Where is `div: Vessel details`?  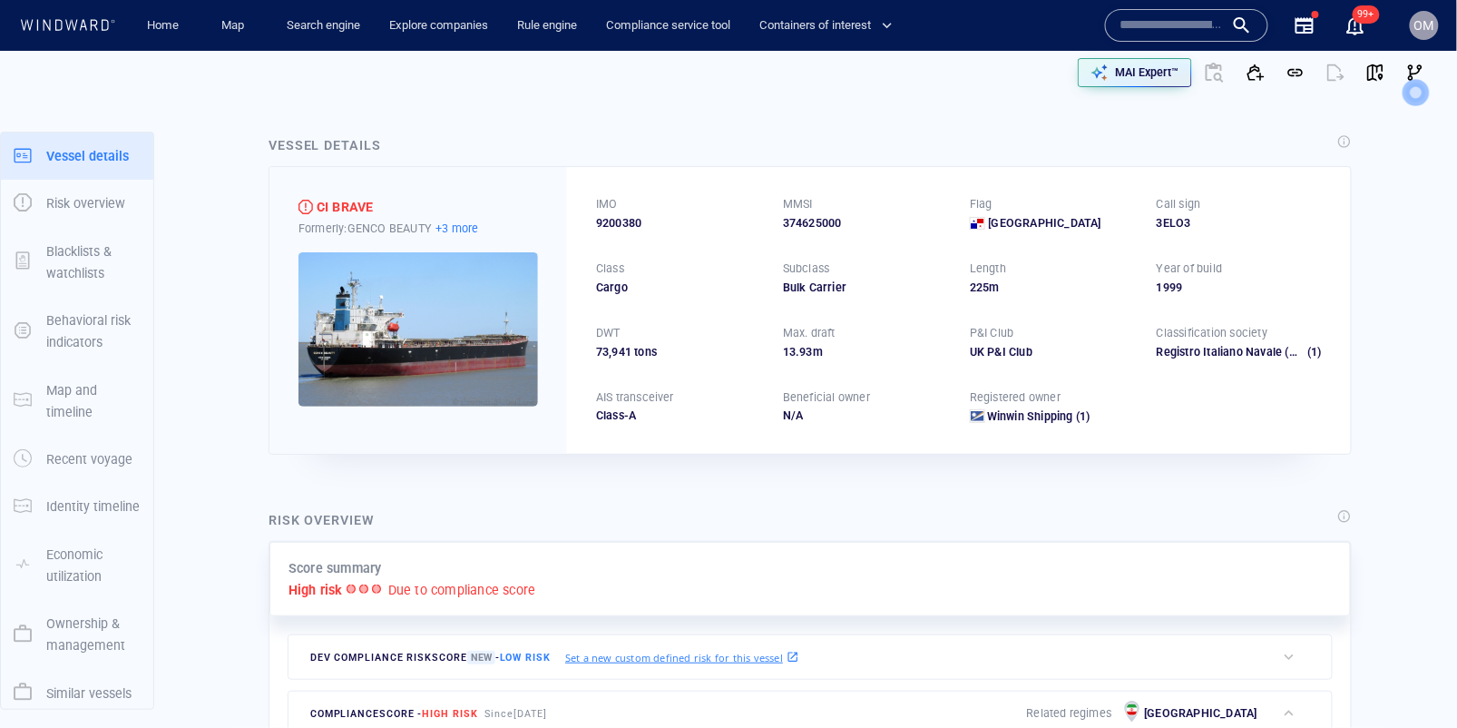
div: Vessel details is located at coordinates (325, 145).